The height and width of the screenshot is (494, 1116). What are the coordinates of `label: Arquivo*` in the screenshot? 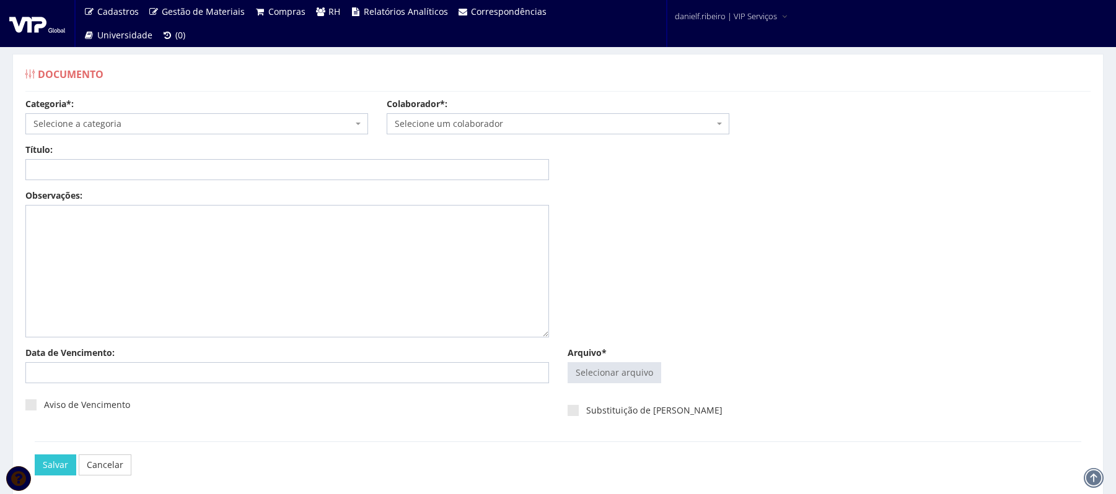 It's located at (587, 353).